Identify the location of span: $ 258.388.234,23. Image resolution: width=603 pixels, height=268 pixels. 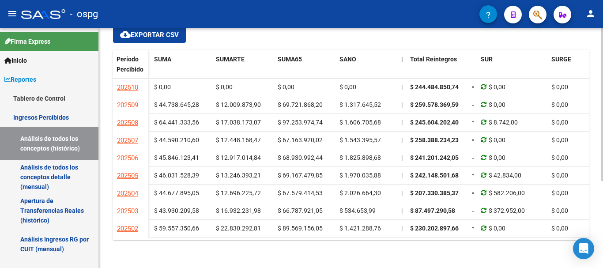
(435, 140).